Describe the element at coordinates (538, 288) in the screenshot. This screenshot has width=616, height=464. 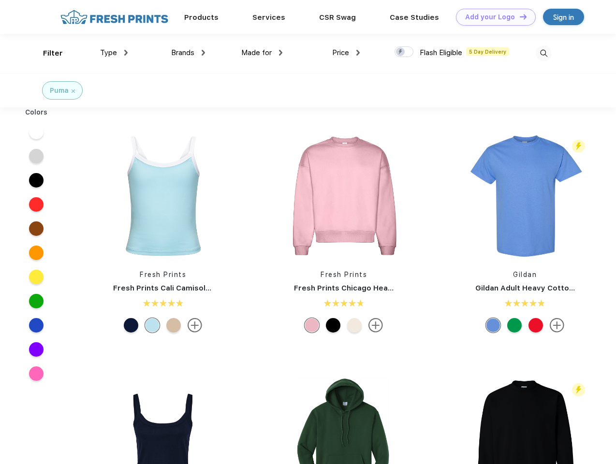
I see `a: Gildan Adult Heavy Cotton T-Shirt` at that location.